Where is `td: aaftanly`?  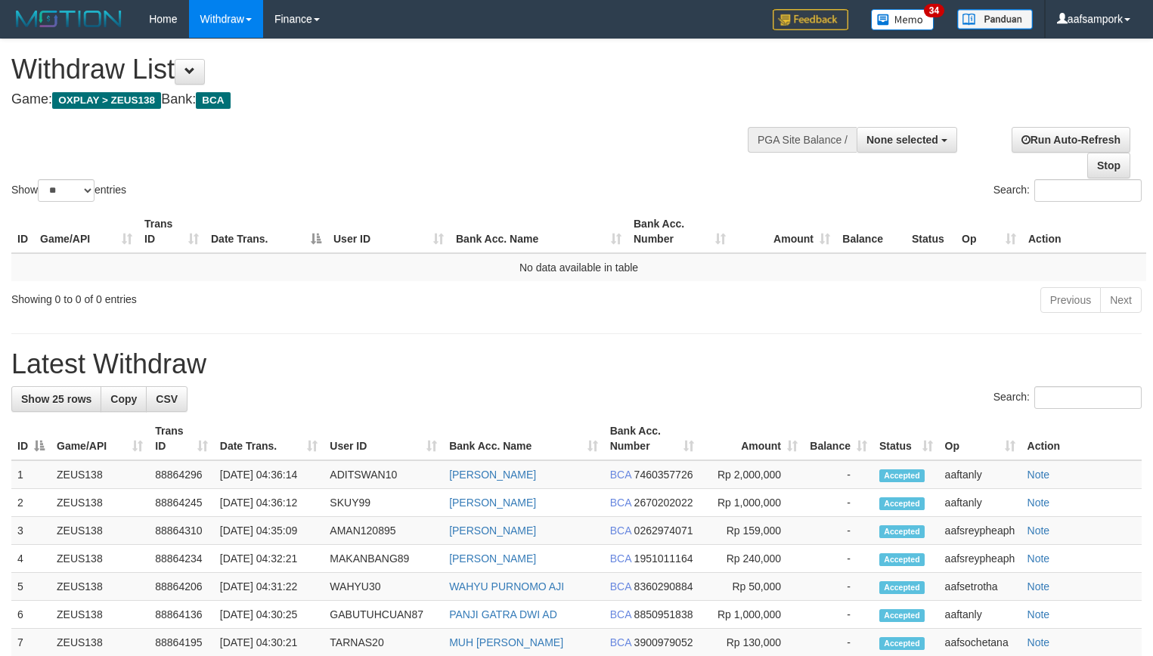
td: aaftanly is located at coordinates (979, 503).